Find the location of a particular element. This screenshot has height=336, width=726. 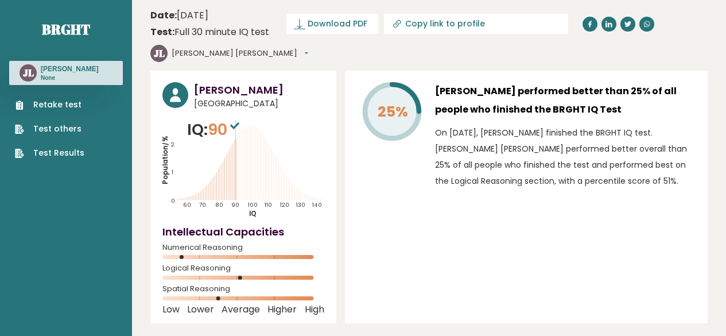

b: Date: is located at coordinates (164, 15).